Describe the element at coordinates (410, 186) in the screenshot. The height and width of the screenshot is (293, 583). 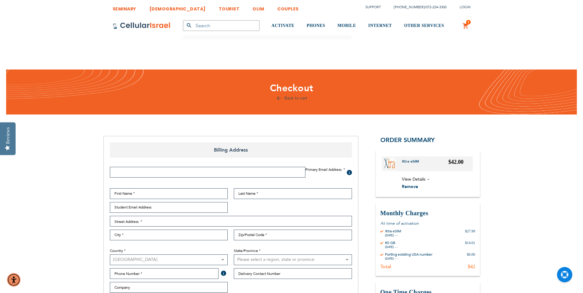
I see `span: Remove` at that location.